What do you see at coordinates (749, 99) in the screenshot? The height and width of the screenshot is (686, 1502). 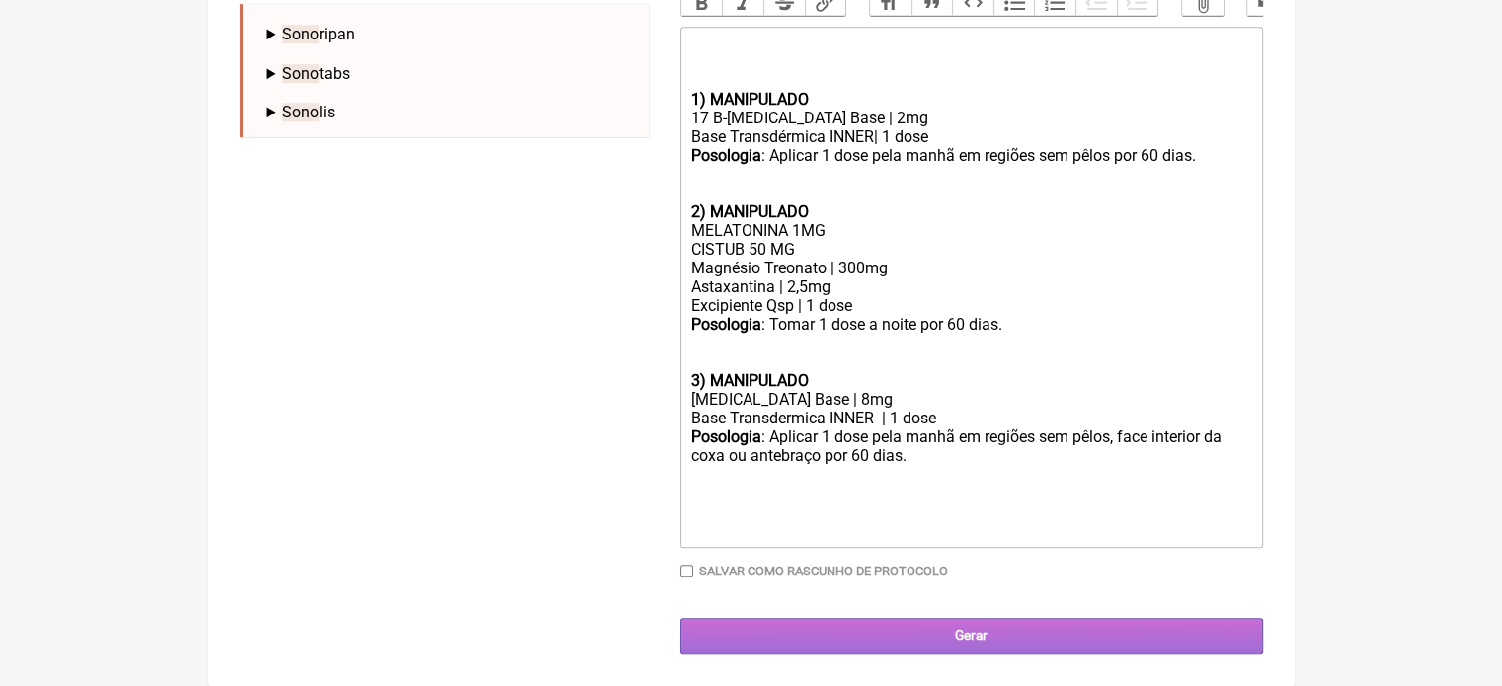 I see `strong: 1) MANIPULADO` at bounding box center [749, 99].